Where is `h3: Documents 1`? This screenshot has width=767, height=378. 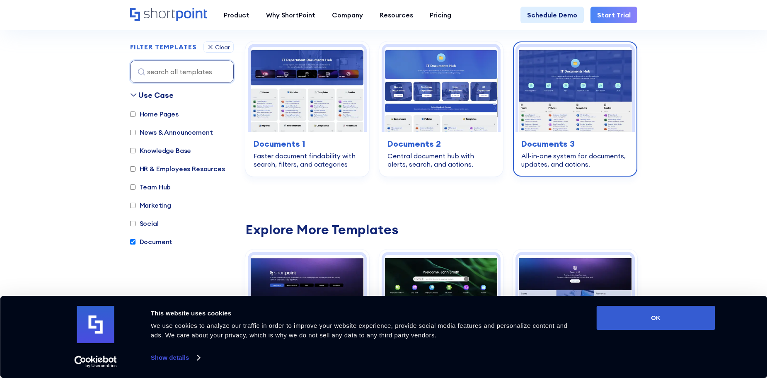 h3: Documents 1 is located at coordinates (307, 144).